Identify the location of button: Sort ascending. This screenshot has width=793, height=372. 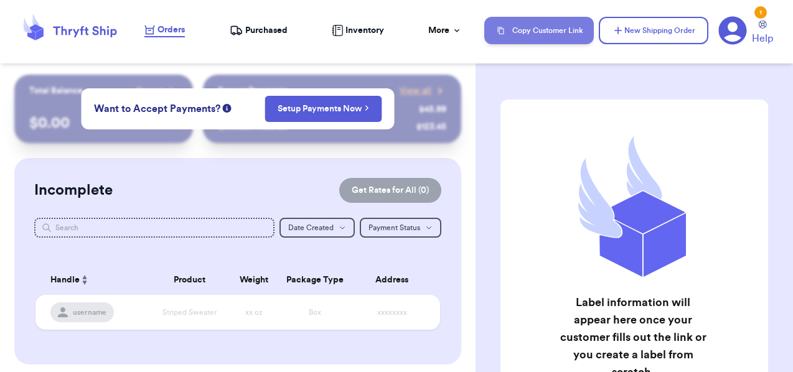
(85, 280).